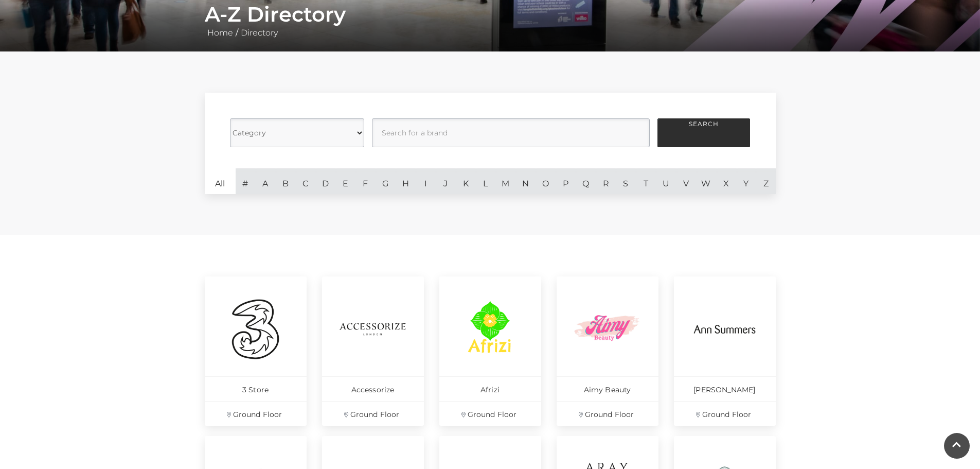 The height and width of the screenshot is (469, 980). Describe the element at coordinates (305, 181) in the screenshot. I see `a: C` at that location.